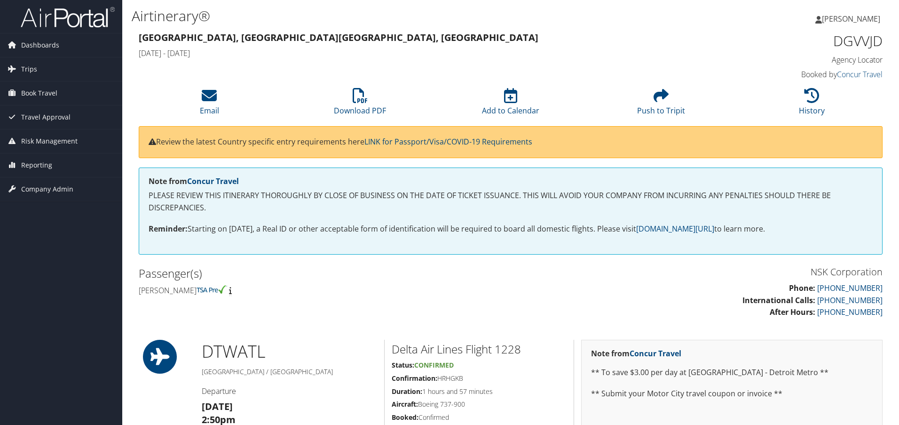 The image size is (899, 425). Describe the element at coordinates (360, 104) in the screenshot. I see `a: Download PDF` at that location.